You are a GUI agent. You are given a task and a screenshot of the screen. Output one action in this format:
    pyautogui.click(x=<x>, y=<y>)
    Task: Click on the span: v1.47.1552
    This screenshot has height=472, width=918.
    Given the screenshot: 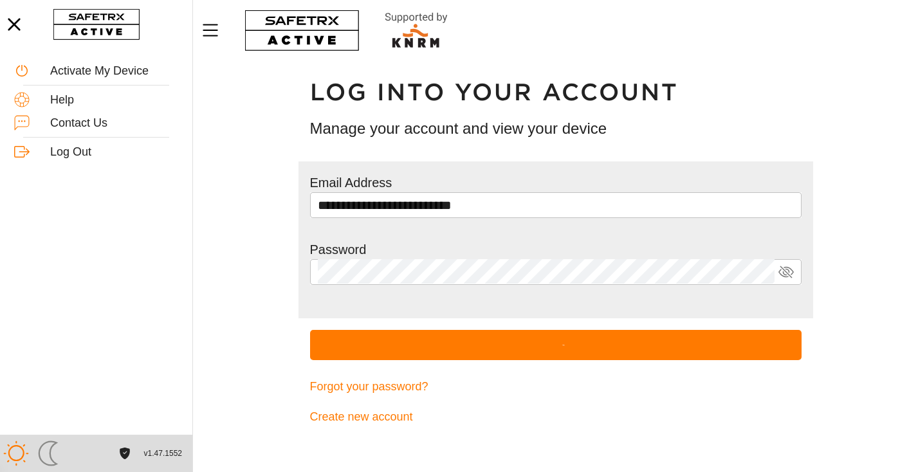 What is the action you would take?
    pyautogui.click(x=163, y=454)
    